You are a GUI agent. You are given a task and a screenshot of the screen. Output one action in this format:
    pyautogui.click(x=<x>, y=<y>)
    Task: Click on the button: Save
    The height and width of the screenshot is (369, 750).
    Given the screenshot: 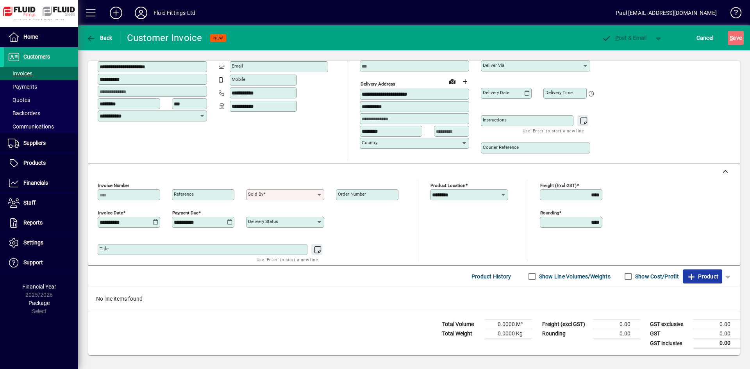 What is the action you would take?
    pyautogui.click(x=736, y=38)
    